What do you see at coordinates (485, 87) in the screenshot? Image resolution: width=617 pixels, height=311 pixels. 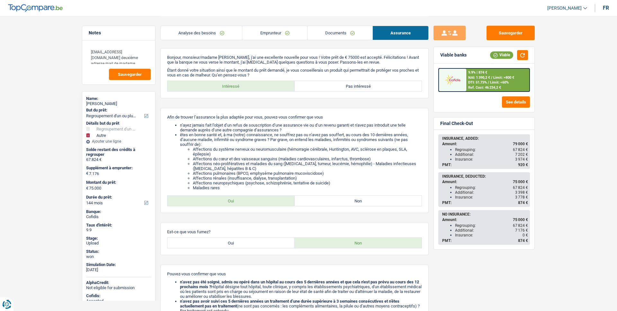 I see `div: Ref. Cost: 46 234,2 €` at bounding box center [485, 87].